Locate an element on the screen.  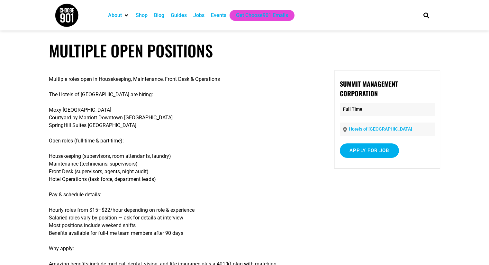
p: Full Time is located at coordinates (387, 109).